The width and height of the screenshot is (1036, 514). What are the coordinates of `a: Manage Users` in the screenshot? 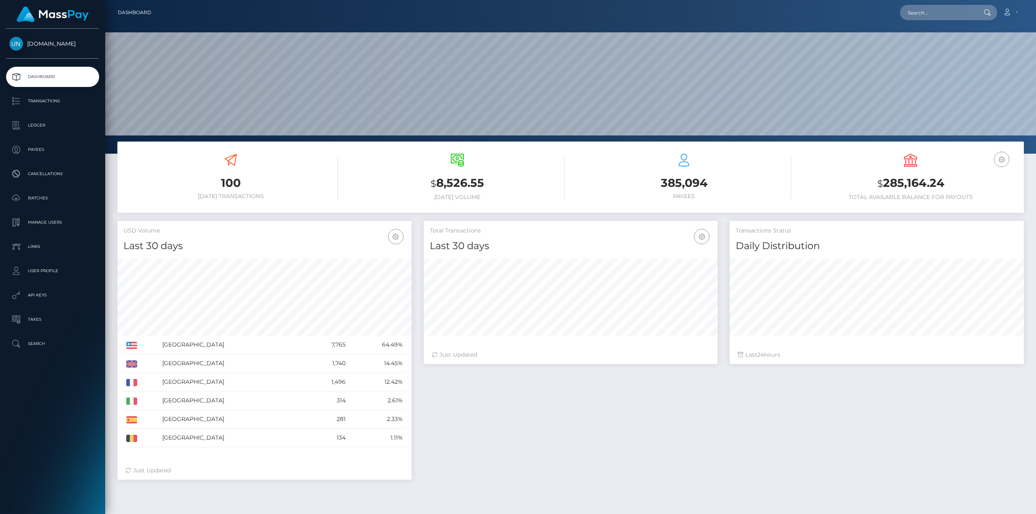 It's located at (53, 223).